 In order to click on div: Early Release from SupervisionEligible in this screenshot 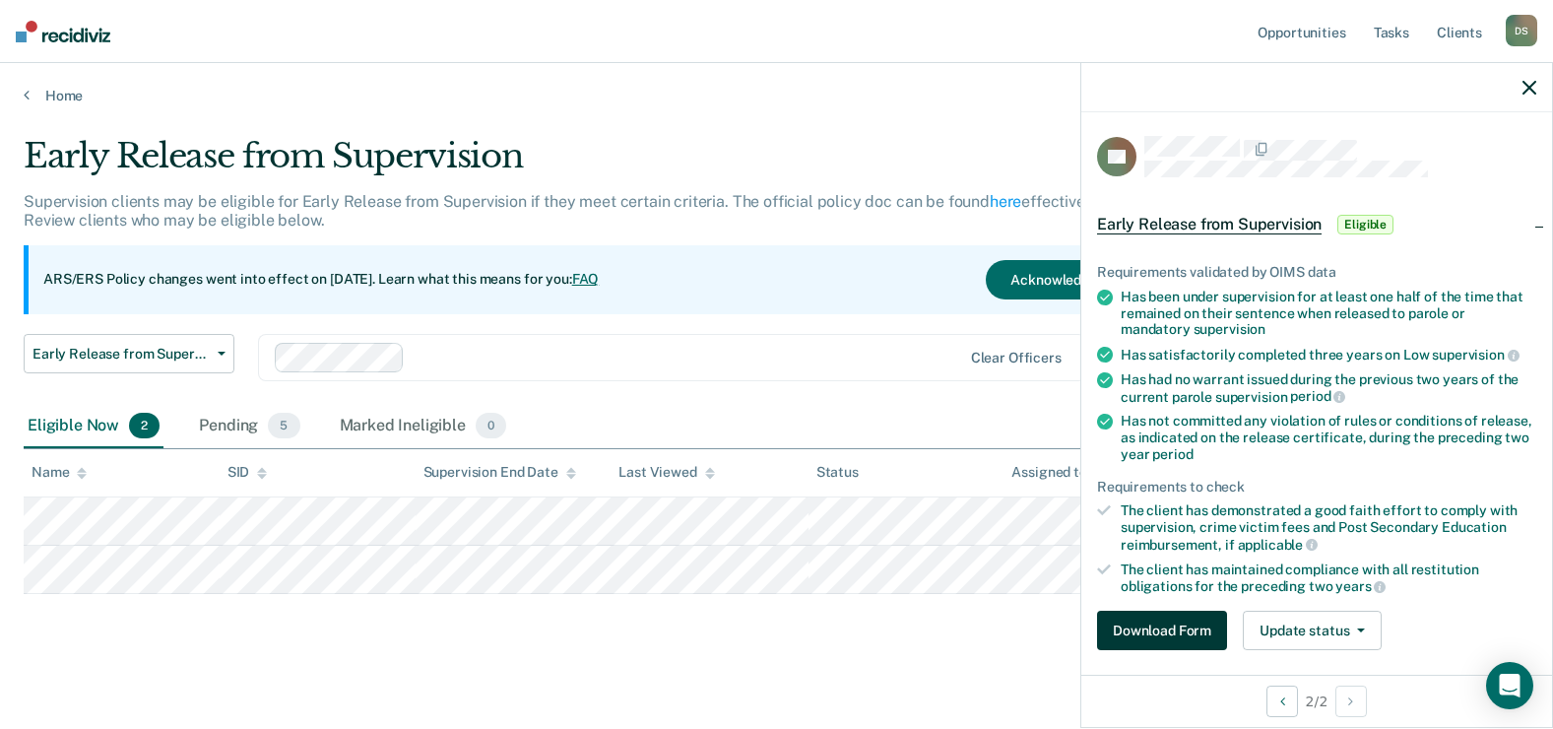, I will do `click(1317, 225)`.